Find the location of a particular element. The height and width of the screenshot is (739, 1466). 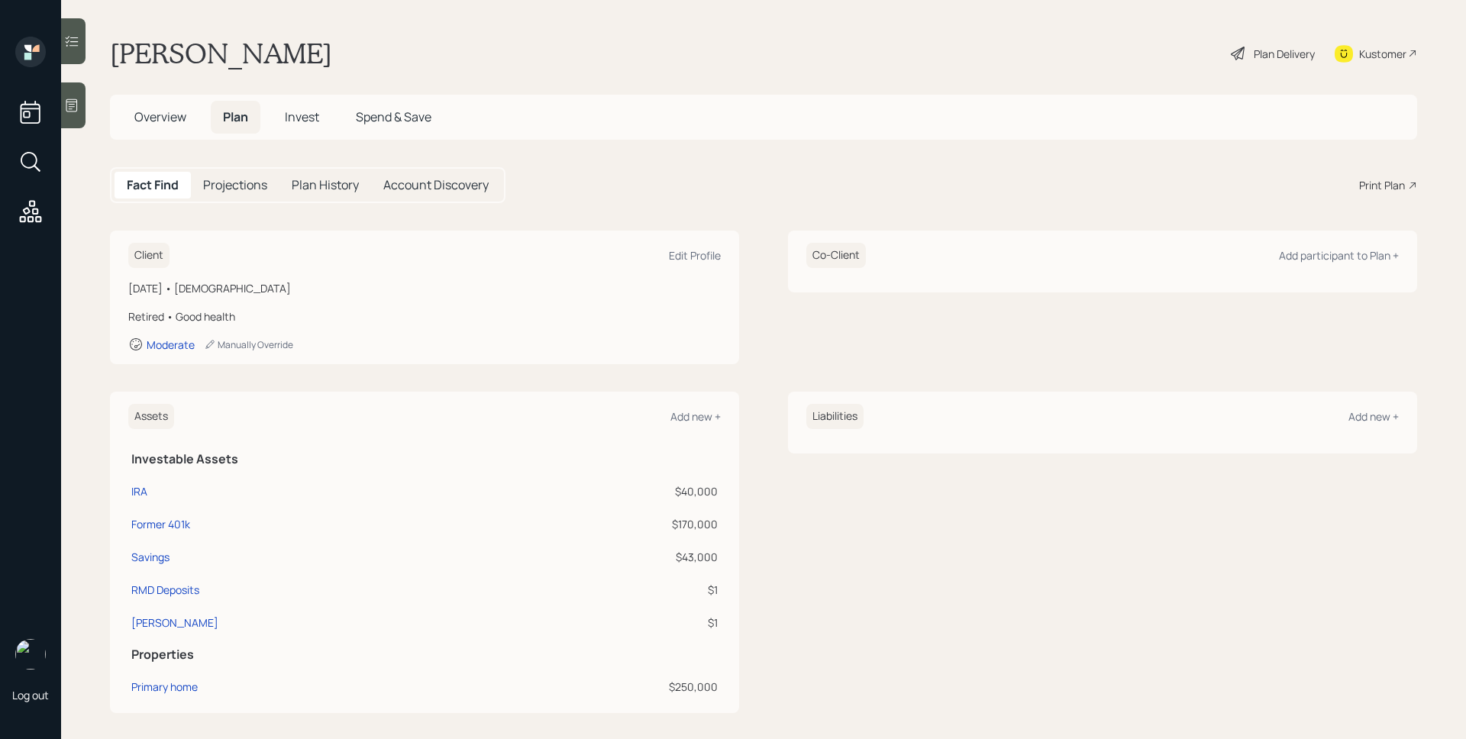

div: Former 401k is located at coordinates (160, 524).